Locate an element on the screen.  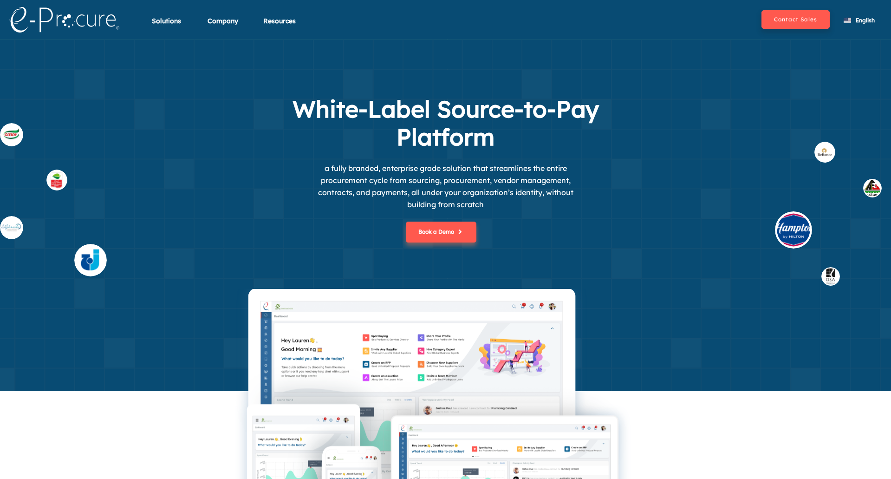
p: a fully branded, enterprise grade solution that streamlines the entire procurement cycle from sou... is located at coordinates (446, 186).